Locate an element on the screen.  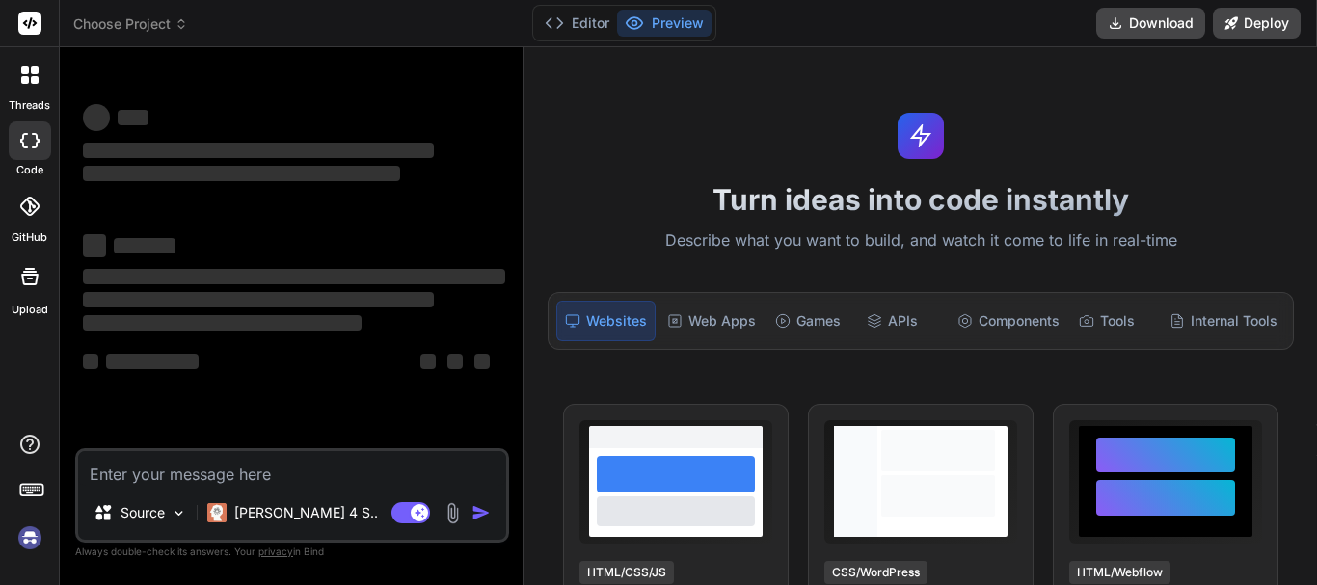
button: Deploy is located at coordinates (1256, 23).